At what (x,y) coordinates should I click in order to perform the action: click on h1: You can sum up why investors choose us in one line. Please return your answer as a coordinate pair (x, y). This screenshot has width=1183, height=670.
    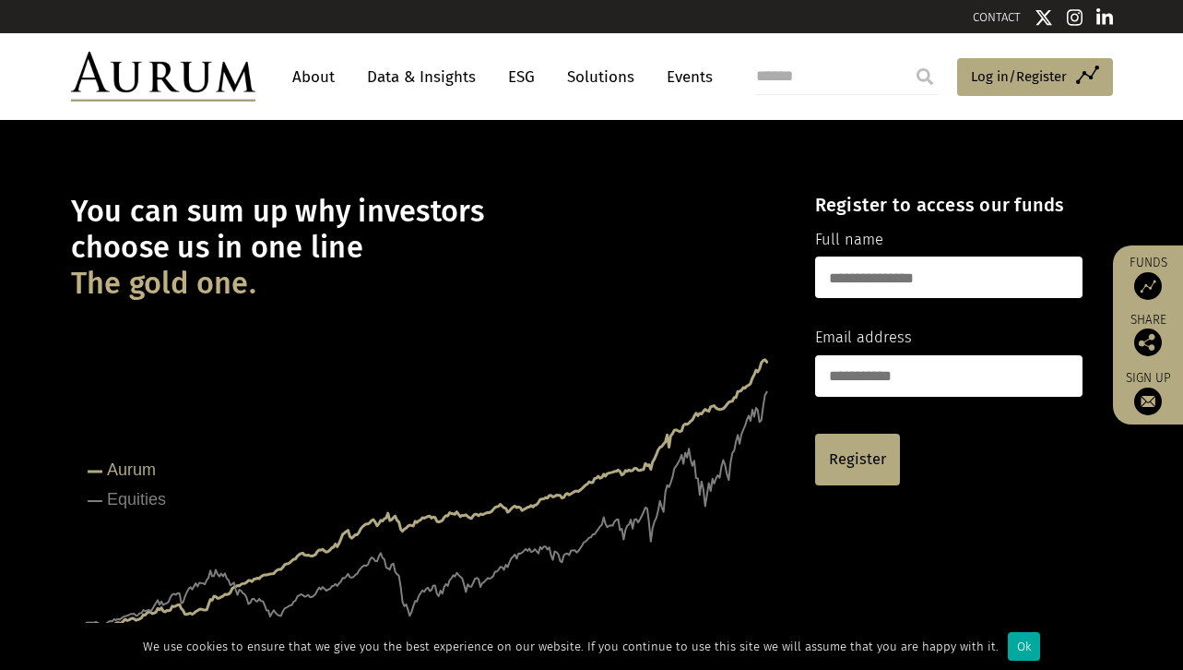
    Looking at the image, I should click on (427, 247).